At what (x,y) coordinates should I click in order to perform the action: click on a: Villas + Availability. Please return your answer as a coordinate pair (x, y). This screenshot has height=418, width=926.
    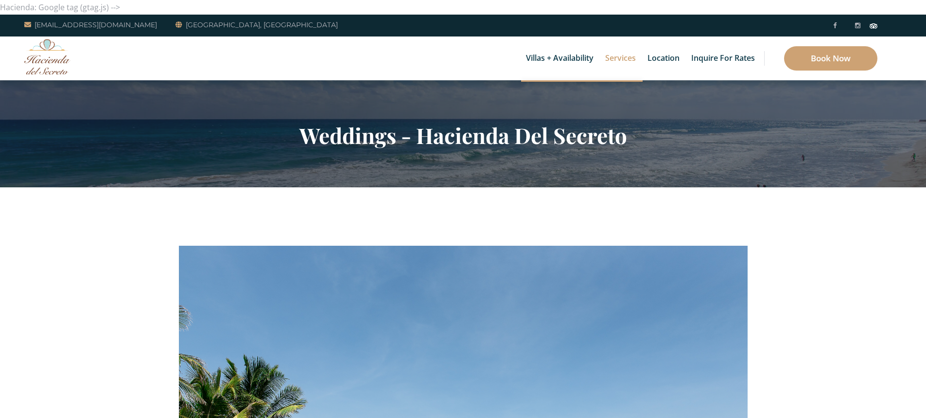
    Looking at the image, I should click on (560, 58).